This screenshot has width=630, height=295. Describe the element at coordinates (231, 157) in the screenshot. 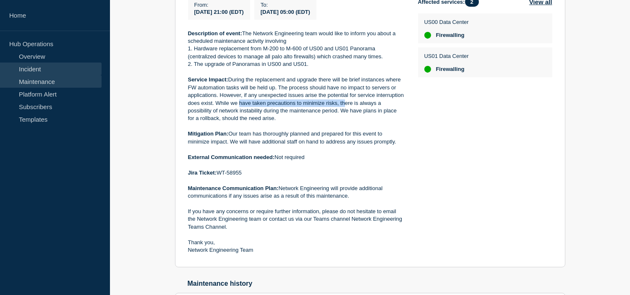

I see `strong: External Communication needed:` at that location.